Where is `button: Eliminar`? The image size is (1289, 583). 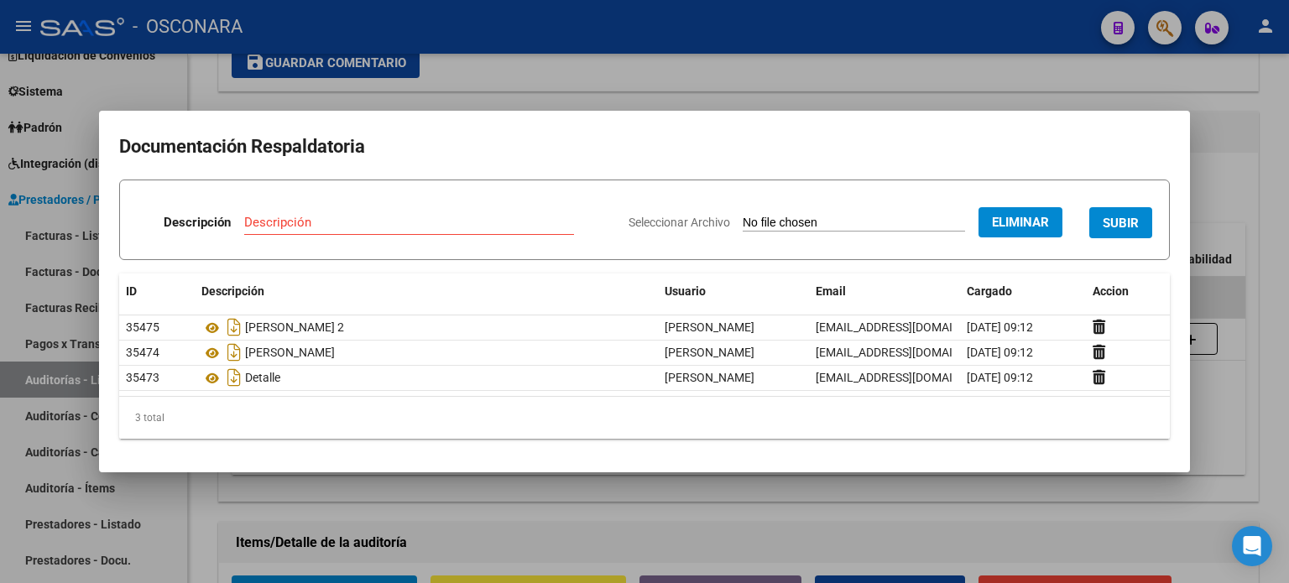
button: Eliminar is located at coordinates (1020, 222).